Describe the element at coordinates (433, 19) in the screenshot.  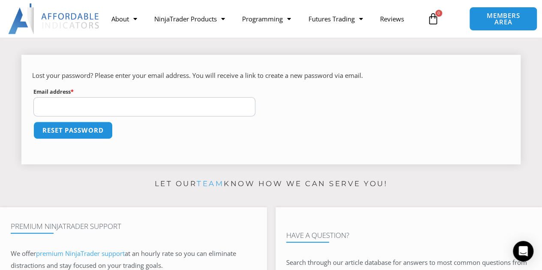
I see `a: 0` at that location.